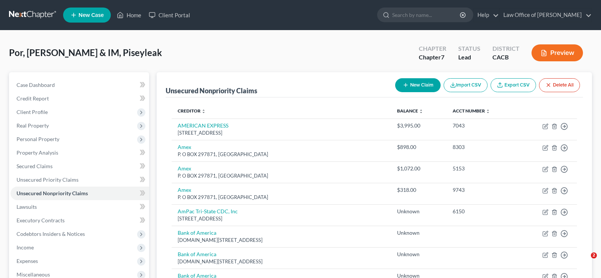  I want to click on button: New Claim, so click(418, 85).